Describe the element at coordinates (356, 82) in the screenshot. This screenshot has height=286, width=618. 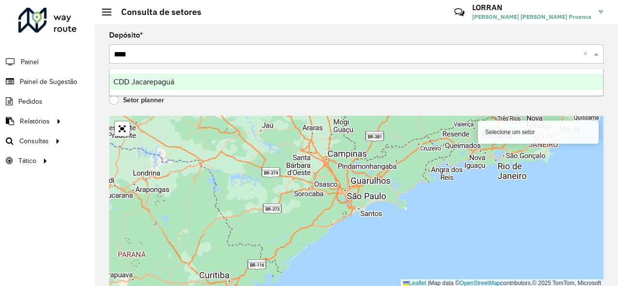
I see `ng-dropdown-panel: Options list` at that location.